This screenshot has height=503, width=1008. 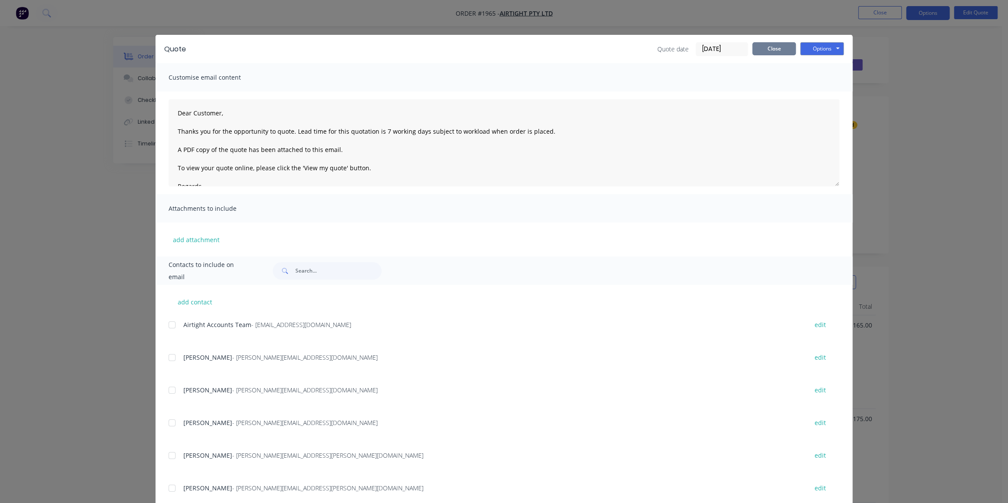 I want to click on textarea: Dear Customer, Thanks you for the opportunity to quote. Lead time for this quotation is 7 working..., so click(x=504, y=143).